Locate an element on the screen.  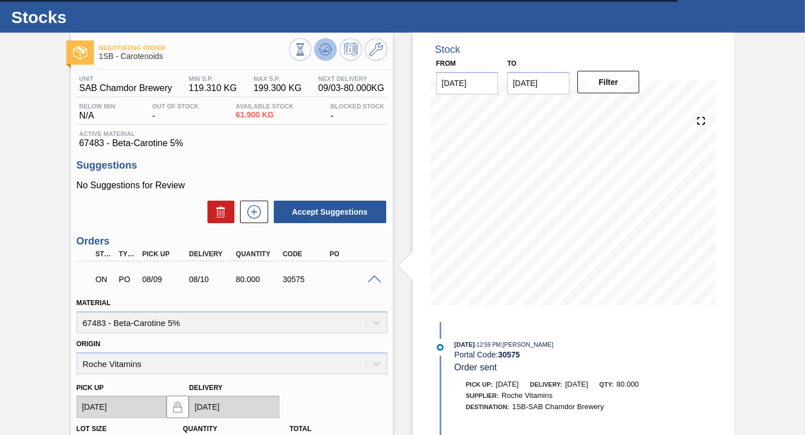
button: Update Chart is located at coordinates (325, 49).